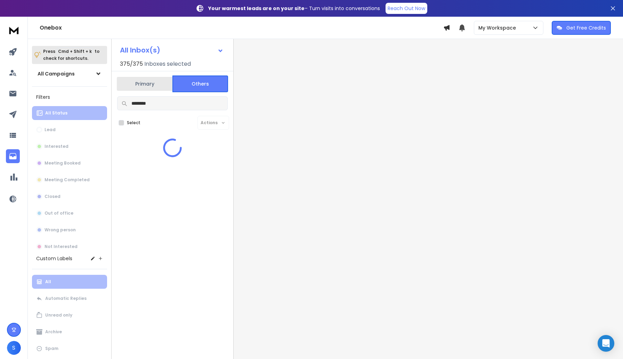 The height and width of the screenshot is (359, 623). Describe the element at coordinates (70, 74) in the screenshot. I see `button: All Campaigns` at that location.